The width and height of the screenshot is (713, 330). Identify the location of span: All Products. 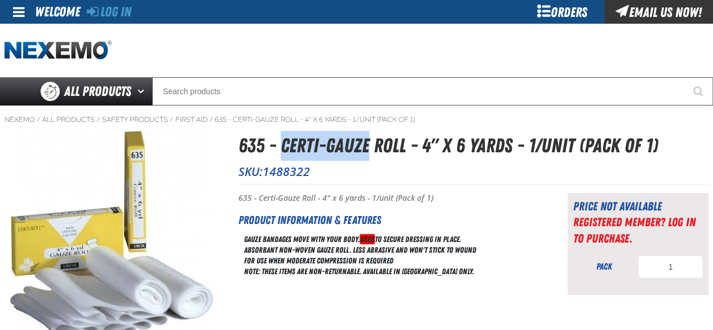
(98, 91).